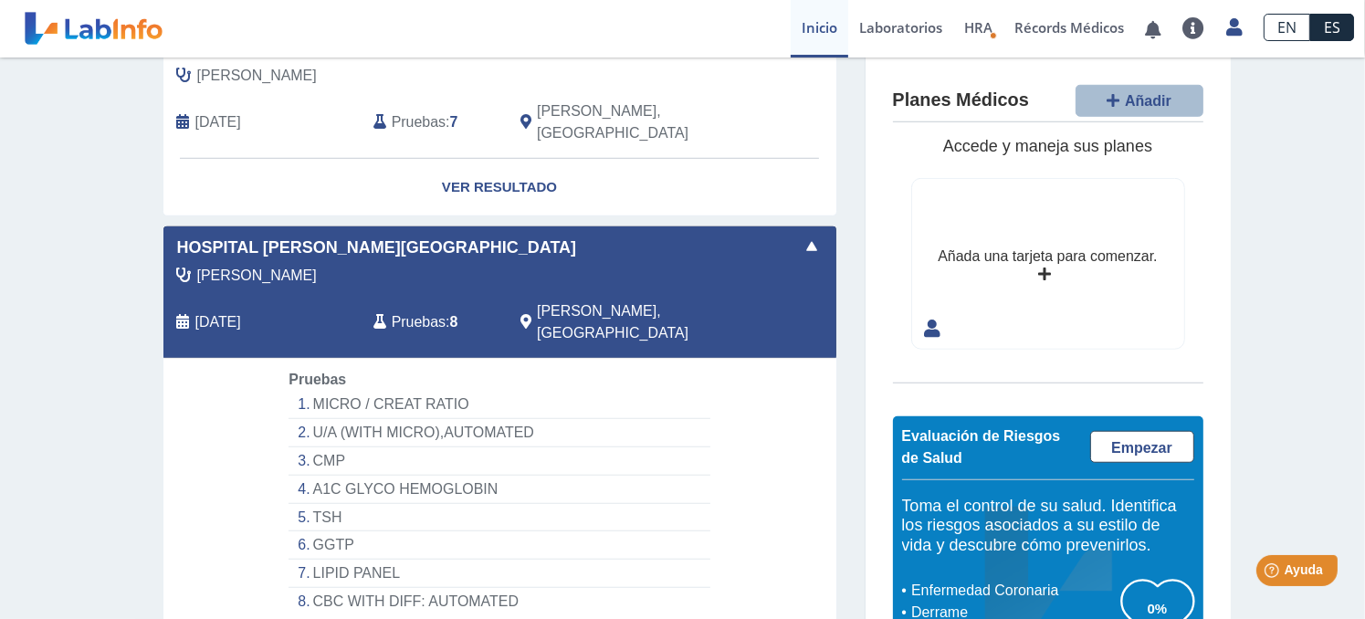 Image resolution: width=1365 pixels, height=619 pixels. Describe the element at coordinates (499, 433) in the screenshot. I see `li: U/A (WITH MICRO),AUTOMATED` at that location.